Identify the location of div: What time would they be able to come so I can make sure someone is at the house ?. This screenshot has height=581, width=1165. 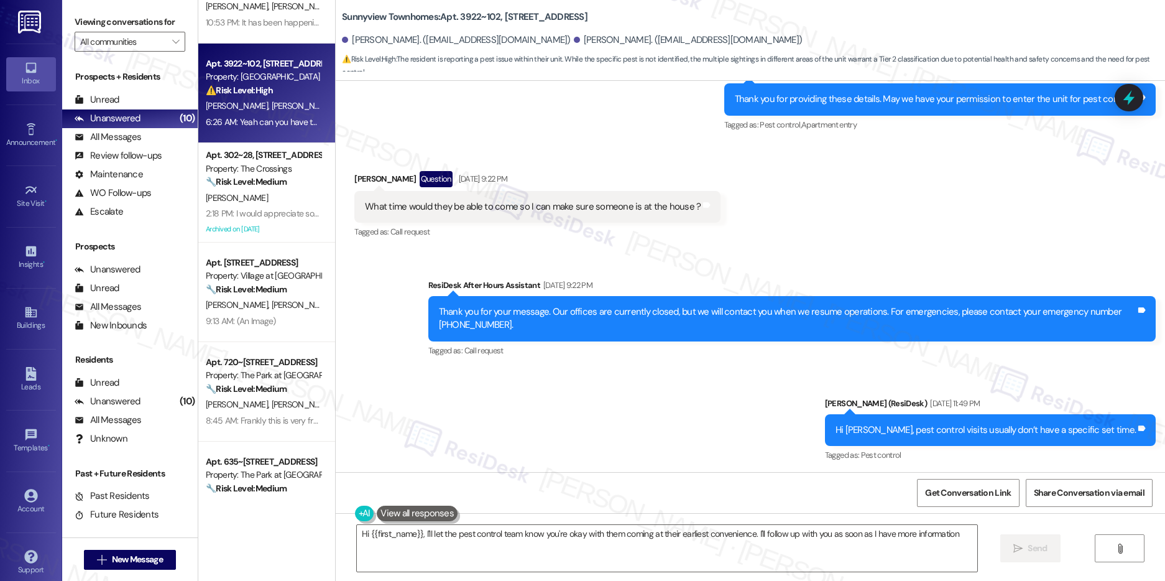
(533, 206).